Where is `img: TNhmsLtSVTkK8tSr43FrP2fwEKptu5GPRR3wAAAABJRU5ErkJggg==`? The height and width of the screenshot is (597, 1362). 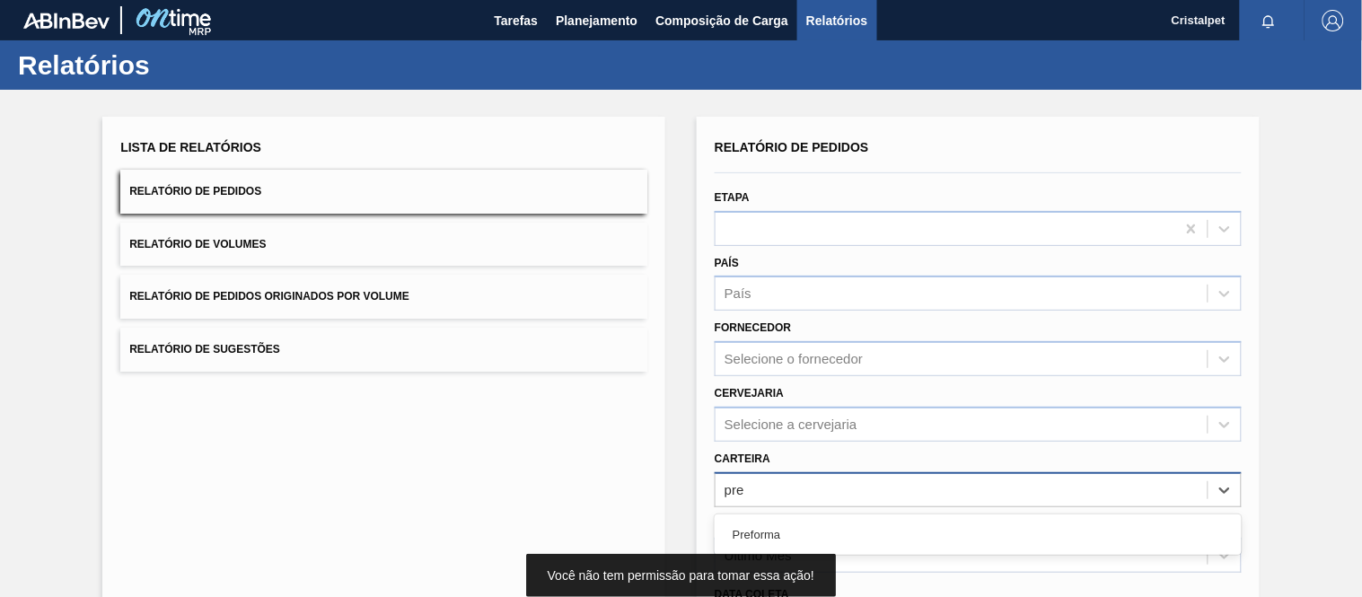 img: TNhmsLtSVTkK8tSr43FrP2fwEKptu5GPRR3wAAAABJRU5ErkJggg== is located at coordinates (66, 21).